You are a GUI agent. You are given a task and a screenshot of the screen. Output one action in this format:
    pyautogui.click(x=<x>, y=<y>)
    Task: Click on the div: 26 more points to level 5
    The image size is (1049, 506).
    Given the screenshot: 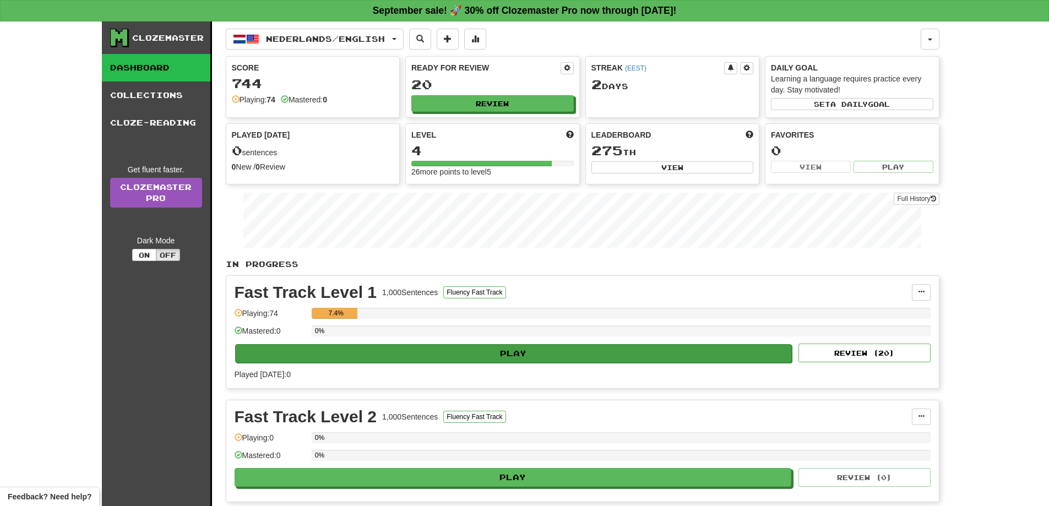 What is the action you would take?
    pyautogui.click(x=492, y=172)
    